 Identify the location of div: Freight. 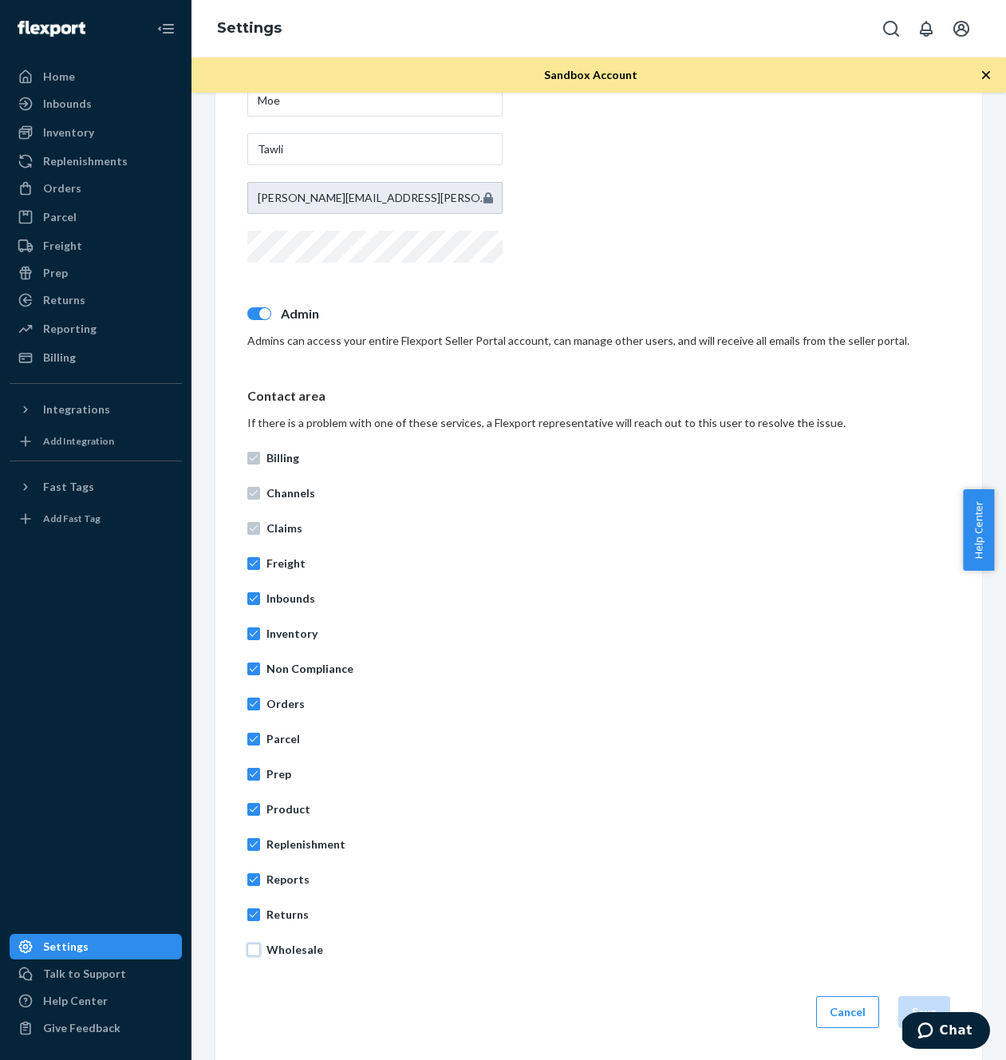
(62, 246).